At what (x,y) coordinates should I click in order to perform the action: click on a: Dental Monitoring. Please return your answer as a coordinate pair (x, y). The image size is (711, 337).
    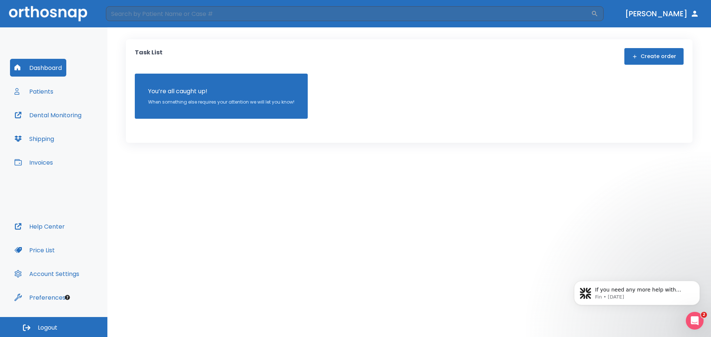
    Looking at the image, I should click on (48, 115).